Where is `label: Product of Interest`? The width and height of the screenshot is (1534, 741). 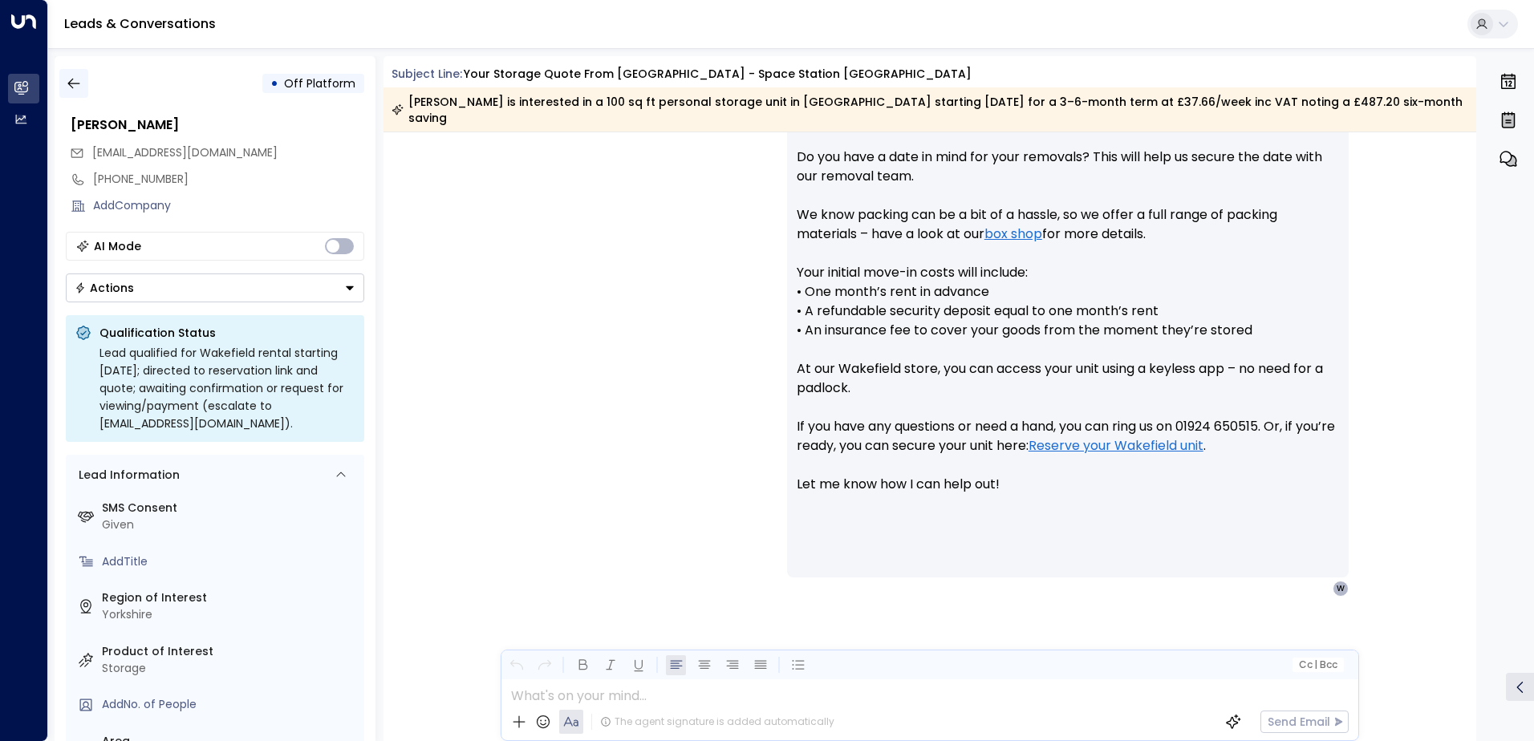
label: Product of Interest is located at coordinates (229, 652).